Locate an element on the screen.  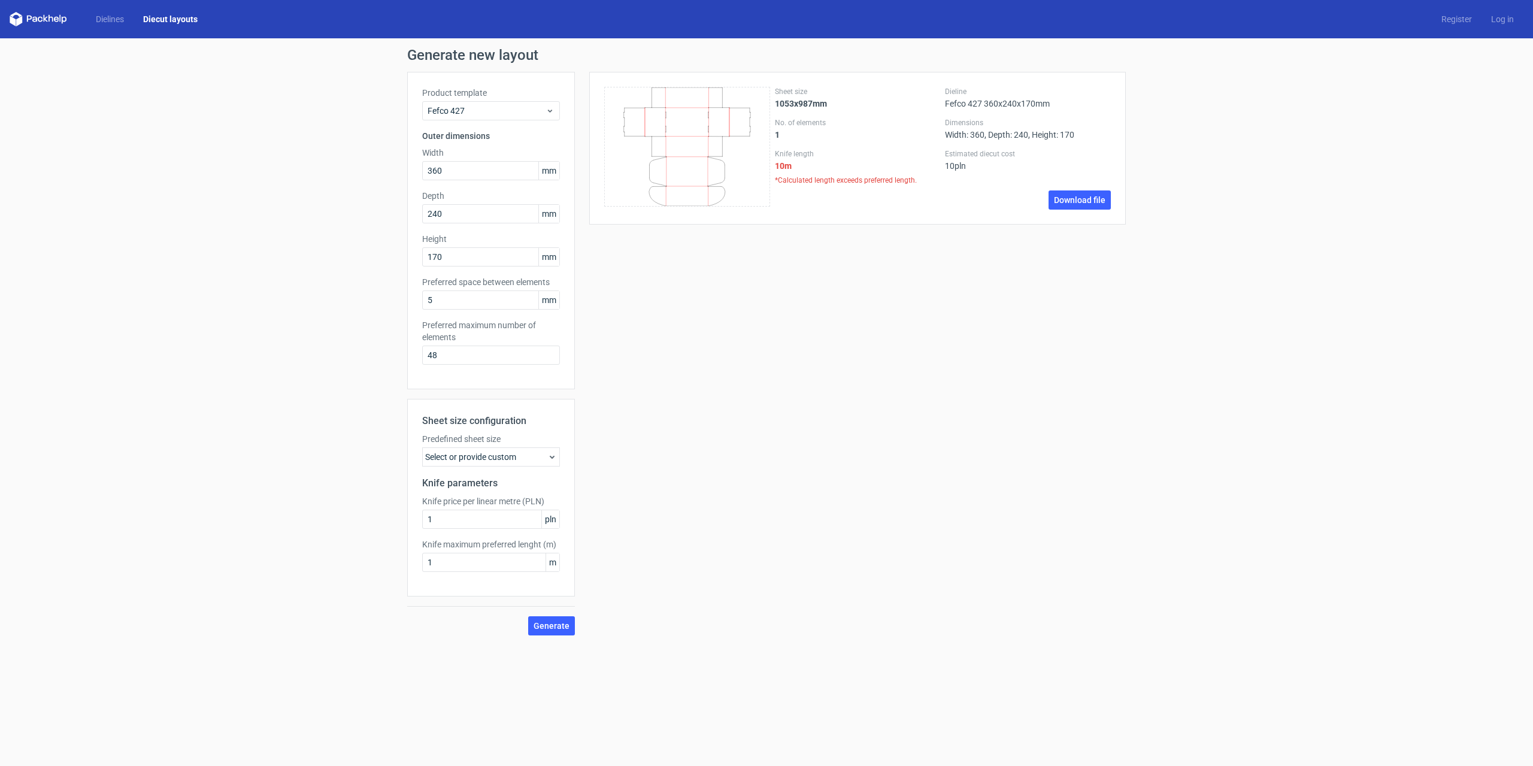
a: Diecut layouts is located at coordinates (170, 19).